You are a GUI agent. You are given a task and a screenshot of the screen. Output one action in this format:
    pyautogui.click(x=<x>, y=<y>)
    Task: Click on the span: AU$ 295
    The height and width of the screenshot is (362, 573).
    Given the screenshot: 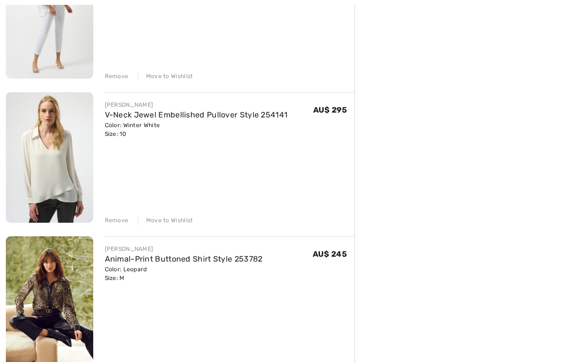 What is the action you would take?
    pyautogui.click(x=330, y=110)
    